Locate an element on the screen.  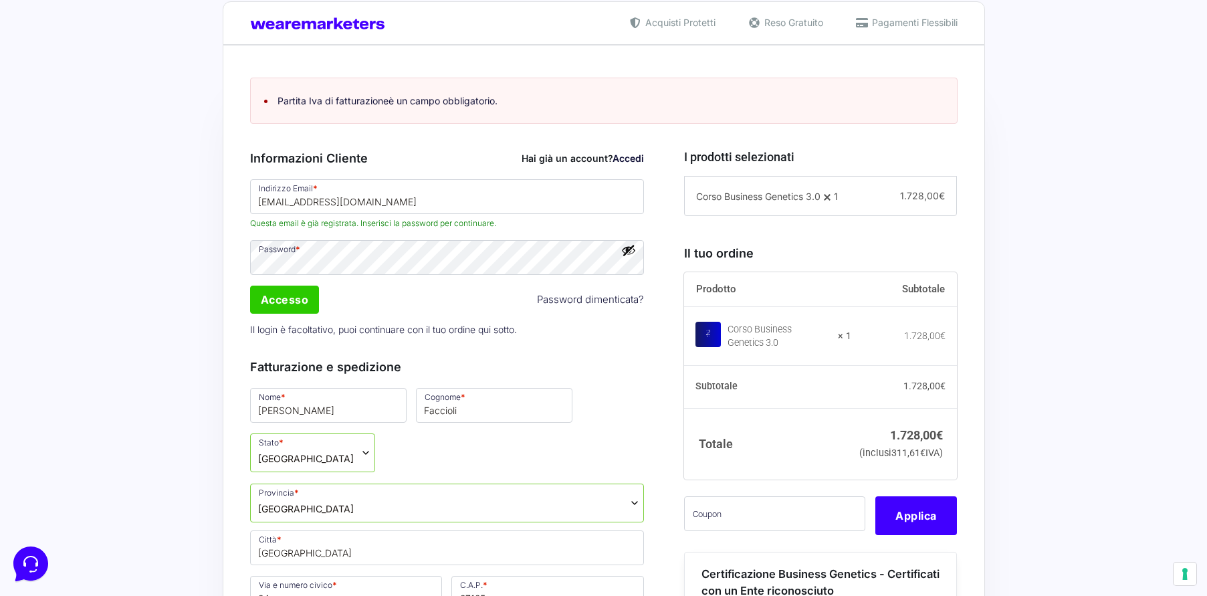
p: Aiuto is located at coordinates (215, 454).